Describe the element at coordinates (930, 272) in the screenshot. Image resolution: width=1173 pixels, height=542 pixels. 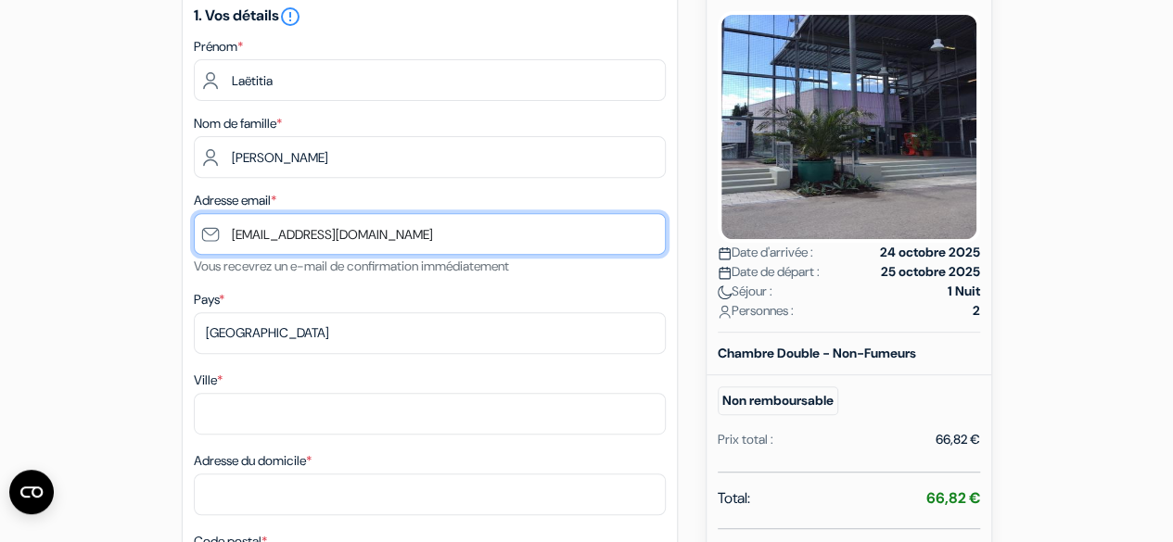
I see `strong: 25 octobre 2025` at that location.